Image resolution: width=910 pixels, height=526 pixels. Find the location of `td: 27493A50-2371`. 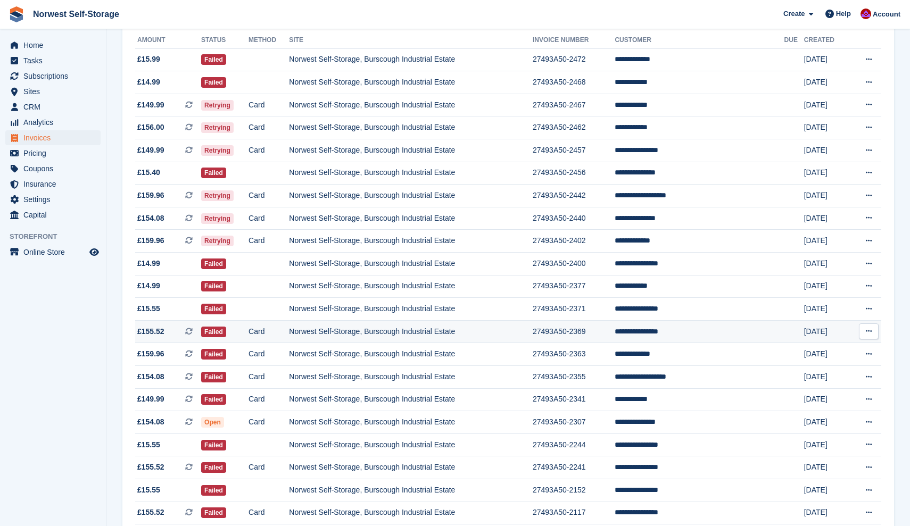

td: 27493A50-2371 is located at coordinates (574, 309).